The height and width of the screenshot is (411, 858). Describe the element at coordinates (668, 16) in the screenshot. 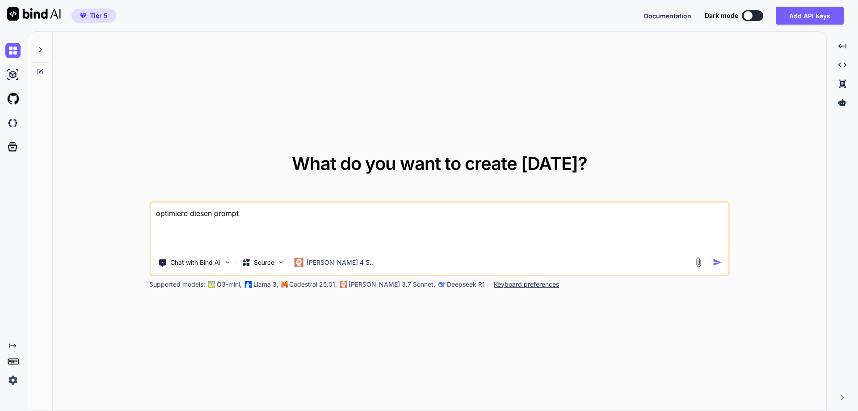

I see `button: Documentation` at that location.